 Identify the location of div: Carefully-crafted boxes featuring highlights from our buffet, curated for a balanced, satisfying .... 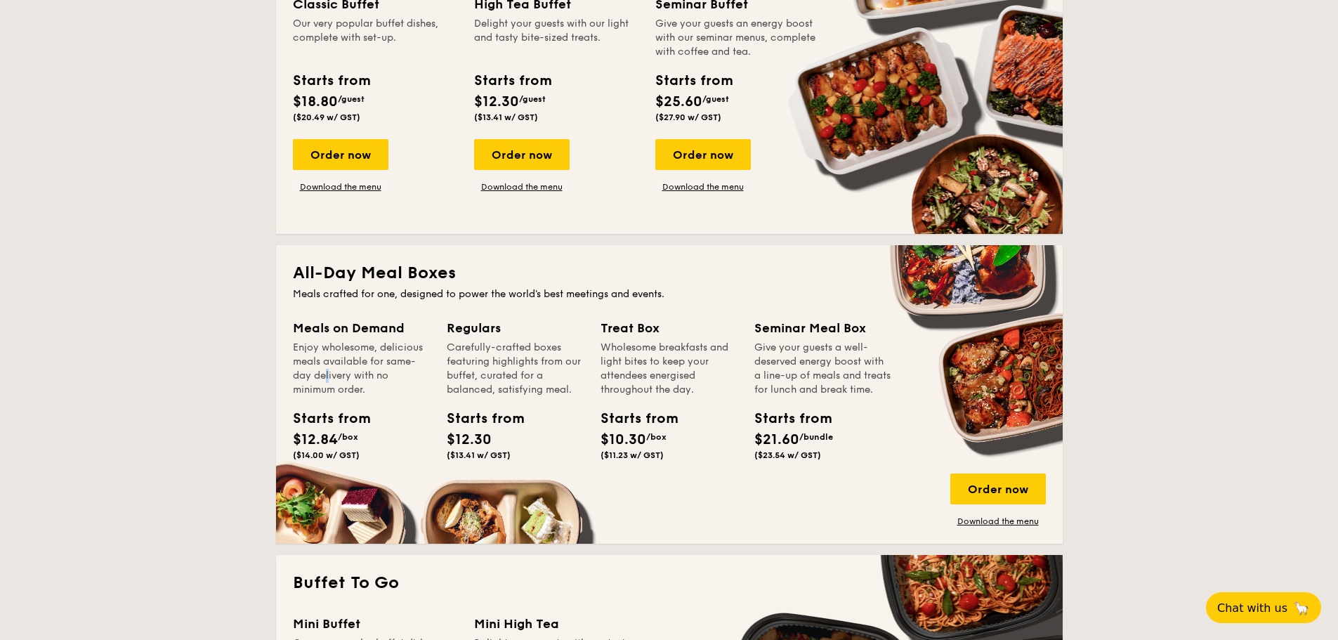
(515, 369).